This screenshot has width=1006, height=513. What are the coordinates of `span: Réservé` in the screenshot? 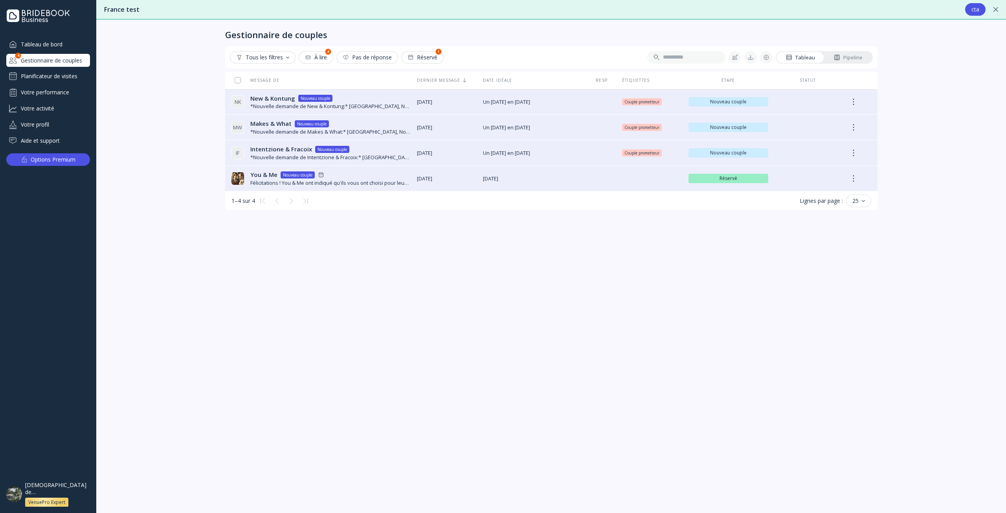 It's located at (728, 178).